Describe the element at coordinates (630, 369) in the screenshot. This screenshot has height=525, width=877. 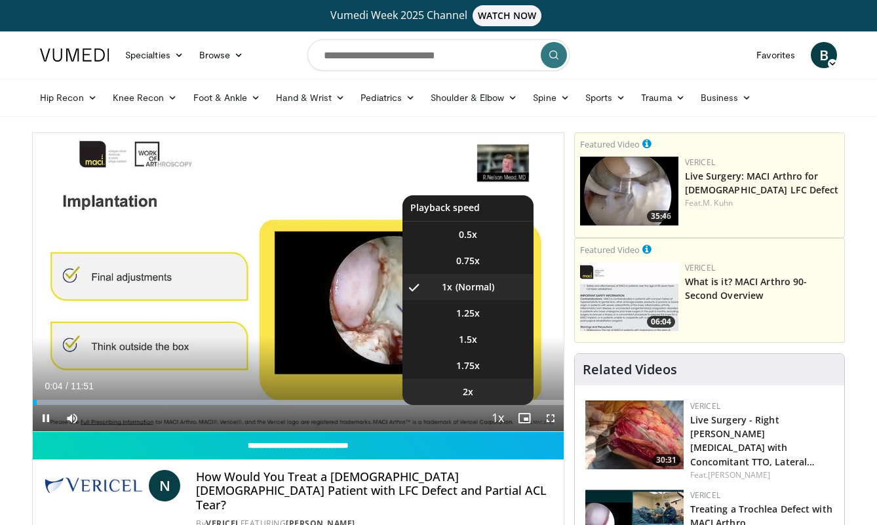
I see `h4: Related Videos` at that location.